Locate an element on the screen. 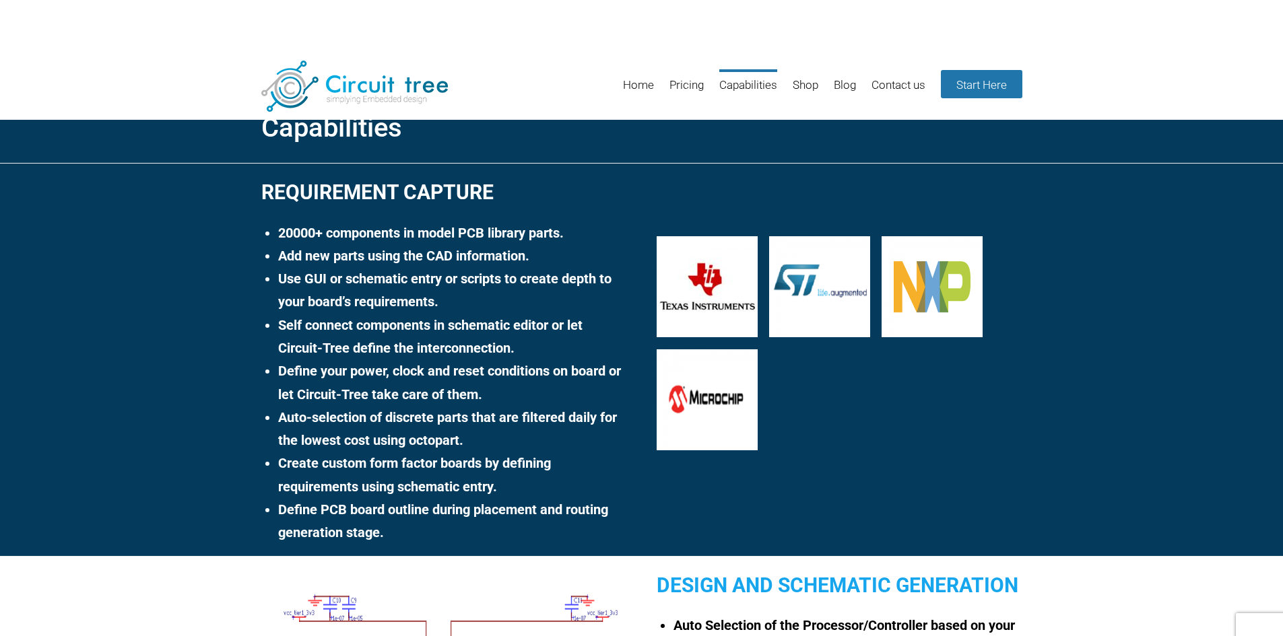 This screenshot has height=636, width=1283. li: 20000+ components in model PCB library parts. is located at coordinates (452, 233).